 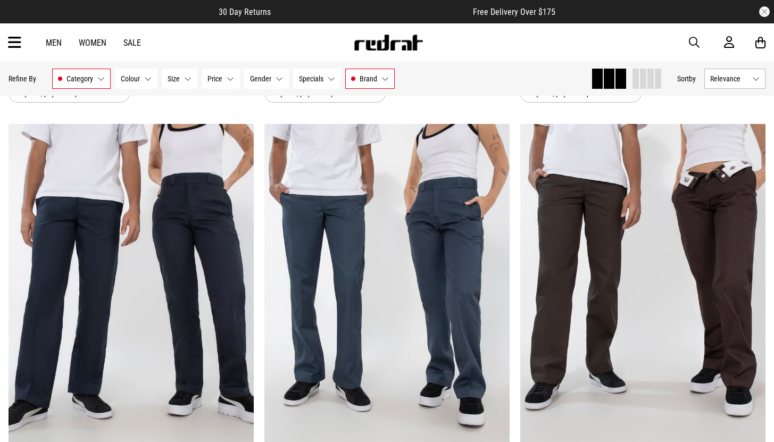 What do you see at coordinates (266, 79) in the screenshot?
I see `button: Gender` at bounding box center [266, 79].